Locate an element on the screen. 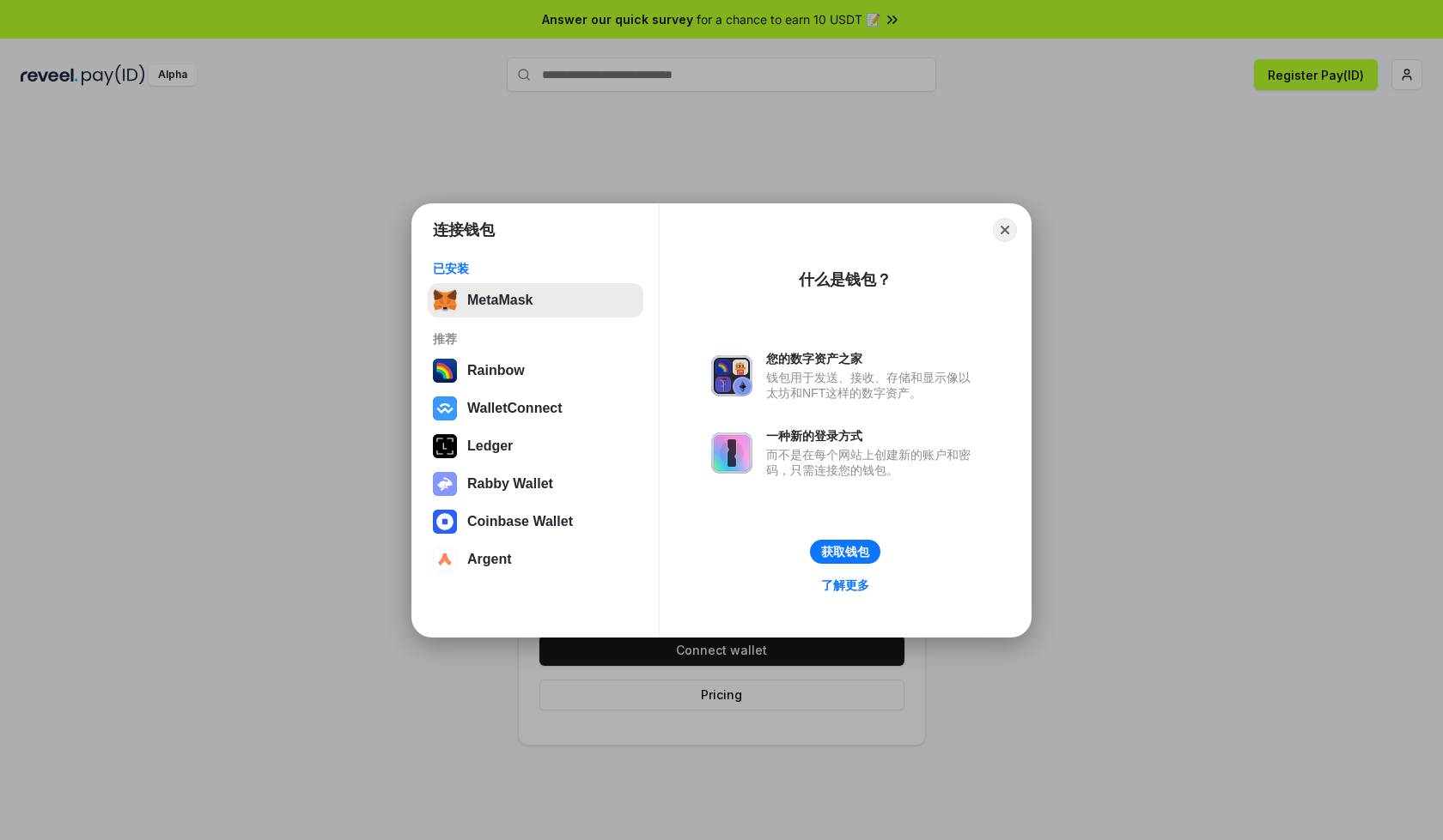 The width and height of the screenshot is (1443, 840). div: Coinbase Wallet is located at coordinates (519, 522).